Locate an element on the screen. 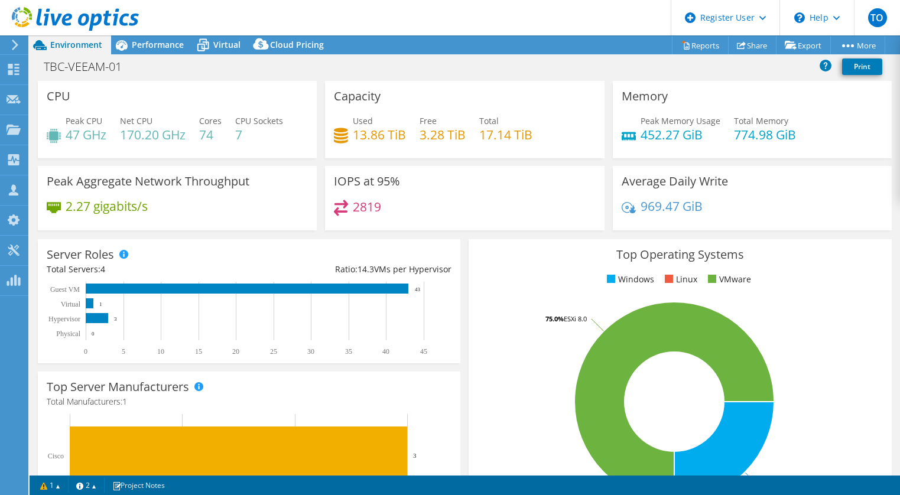 The height and width of the screenshot is (495, 900). li: Windows is located at coordinates (629, 279).